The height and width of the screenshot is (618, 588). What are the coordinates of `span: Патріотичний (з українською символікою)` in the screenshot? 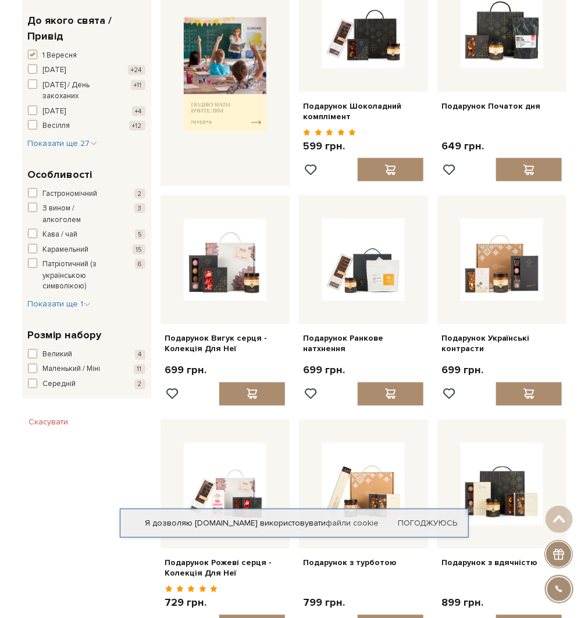 It's located at (78, 276).